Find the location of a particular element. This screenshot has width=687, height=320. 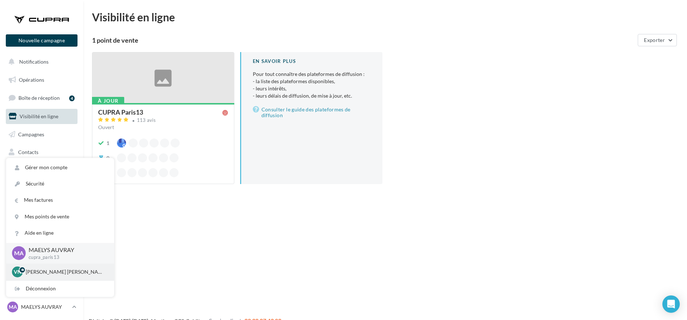

span: Notifications is located at coordinates (34, 62).